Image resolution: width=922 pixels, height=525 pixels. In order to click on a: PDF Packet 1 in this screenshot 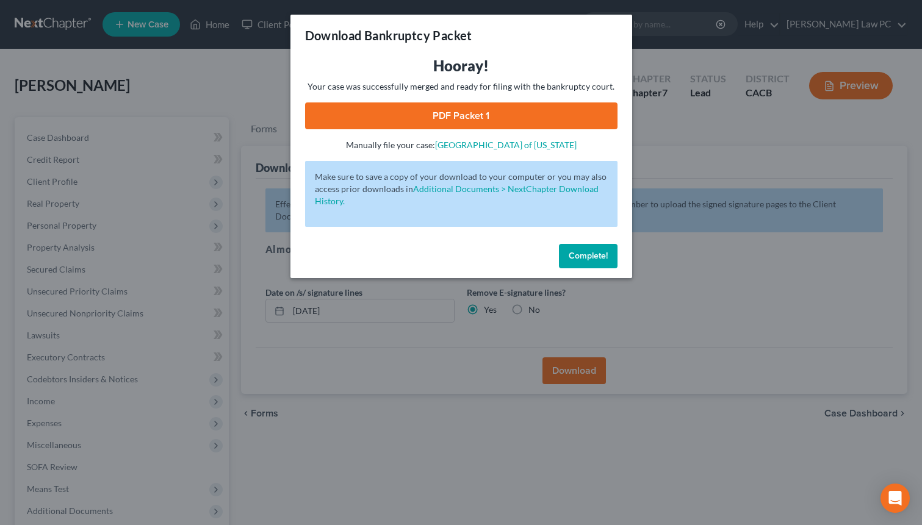, I will do `click(461, 116)`.